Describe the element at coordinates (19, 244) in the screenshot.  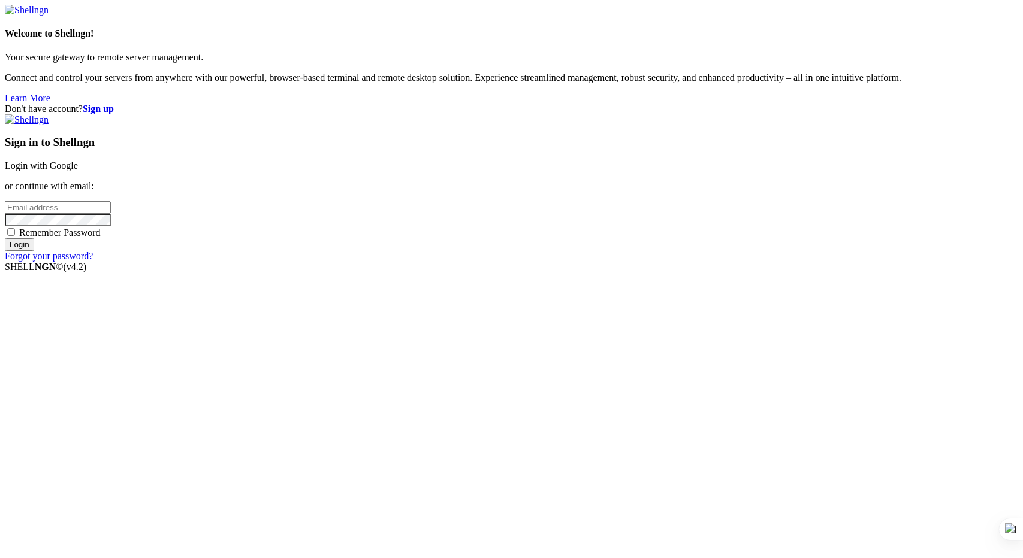
I see `input: Login` at that location.